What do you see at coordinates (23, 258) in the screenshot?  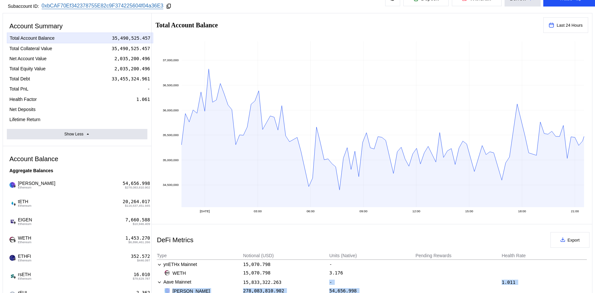 I see `span: ETHFI` at bounding box center [23, 258].